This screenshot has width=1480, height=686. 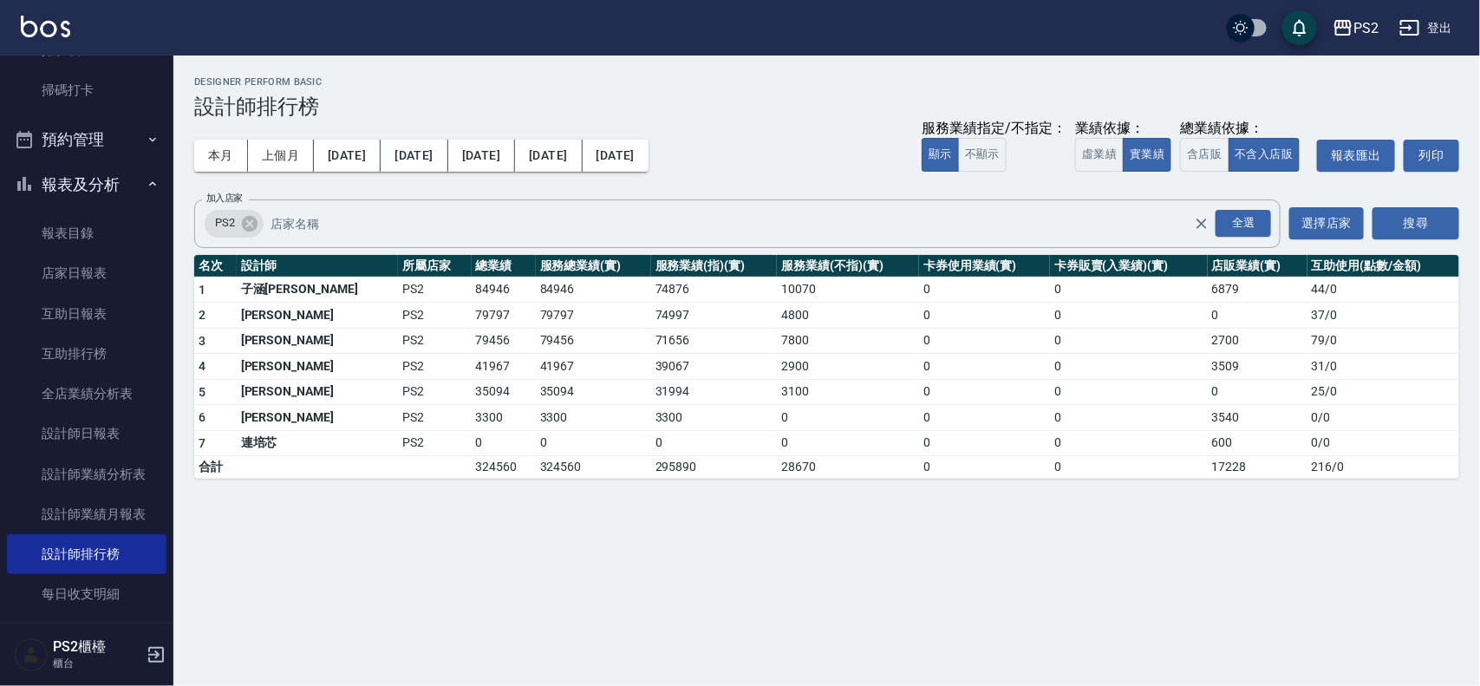 What do you see at coordinates (1202, 224) in the screenshot?
I see `button: Clear` at bounding box center [1202, 224].